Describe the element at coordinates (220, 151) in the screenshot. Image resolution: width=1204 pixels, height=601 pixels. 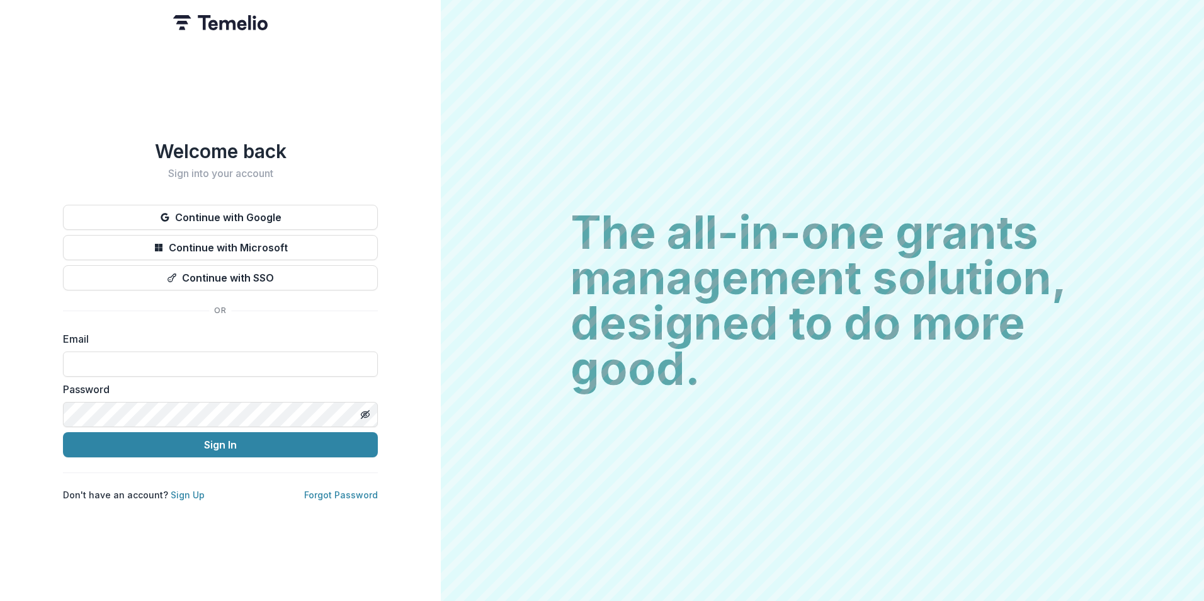
I see `h1: Welcome back` at that location.